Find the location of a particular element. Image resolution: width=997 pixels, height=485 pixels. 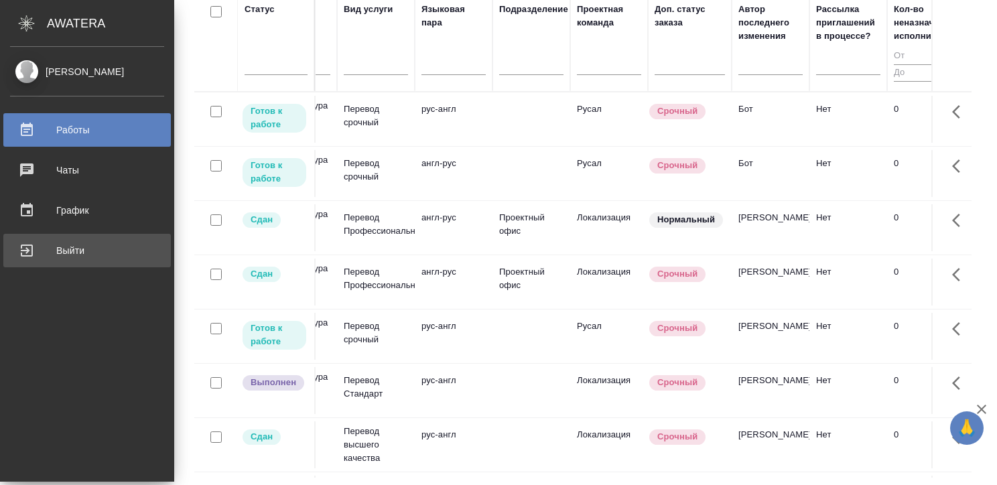

div: Исполнитель завершил работу is located at coordinates (274, 383).